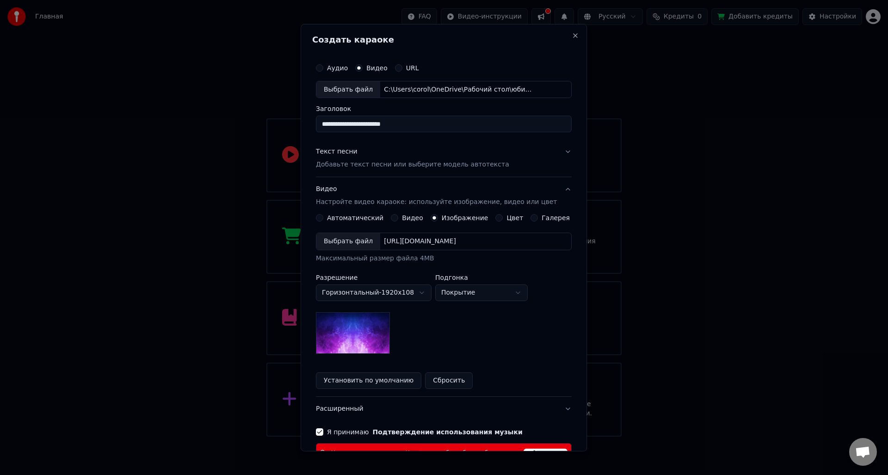  I want to click on button: Сбросить, so click(449, 381).